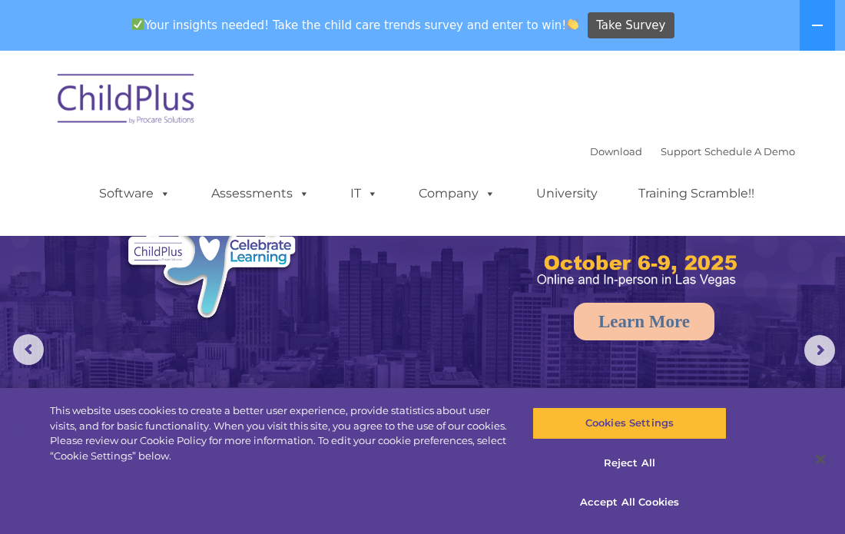 This screenshot has height=534, width=845. Describe the element at coordinates (127, 101) in the screenshot. I see `img: ChildPlus by Procare Solutions` at that location.